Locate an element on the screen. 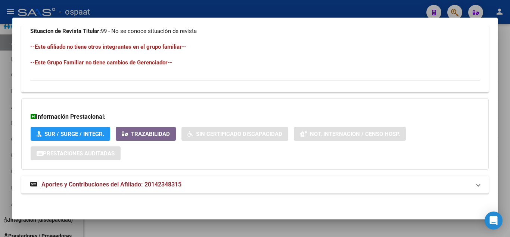 This screenshot has width=510, height=237. button: Sin Certificado Discapacidad is located at coordinates (235, 133).